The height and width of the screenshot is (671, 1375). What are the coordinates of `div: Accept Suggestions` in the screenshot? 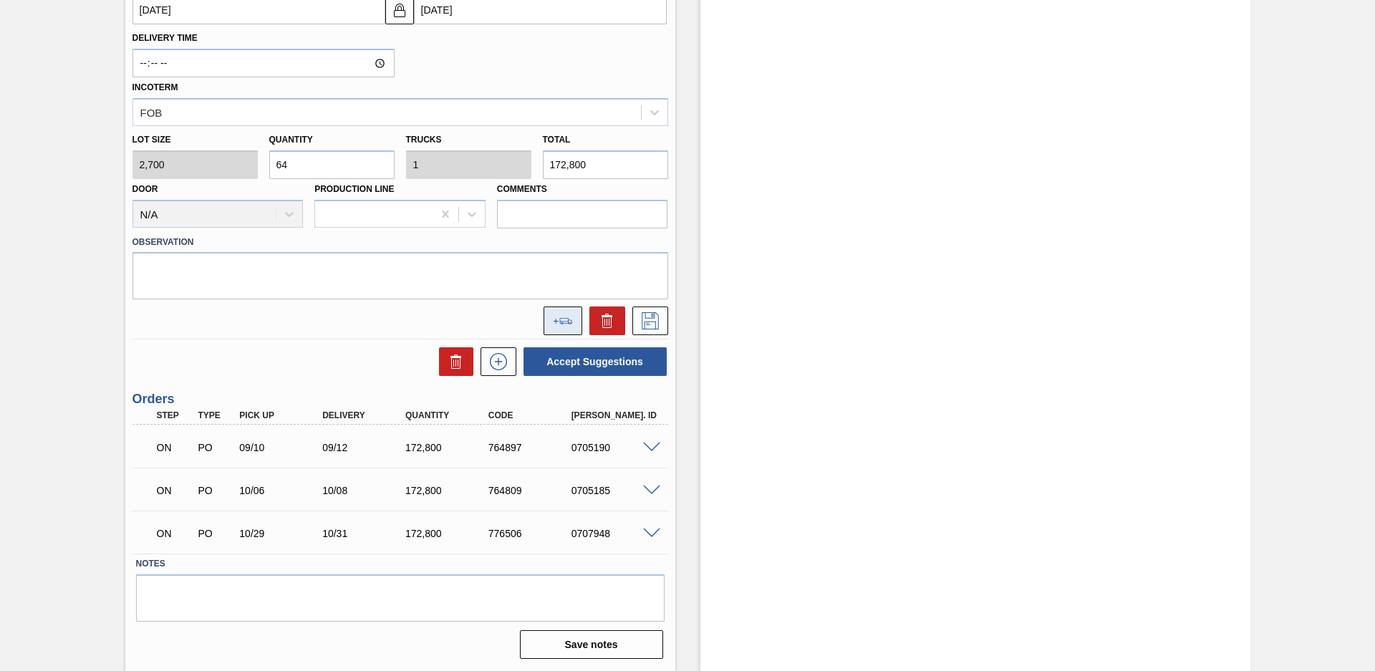 It's located at (592, 362).